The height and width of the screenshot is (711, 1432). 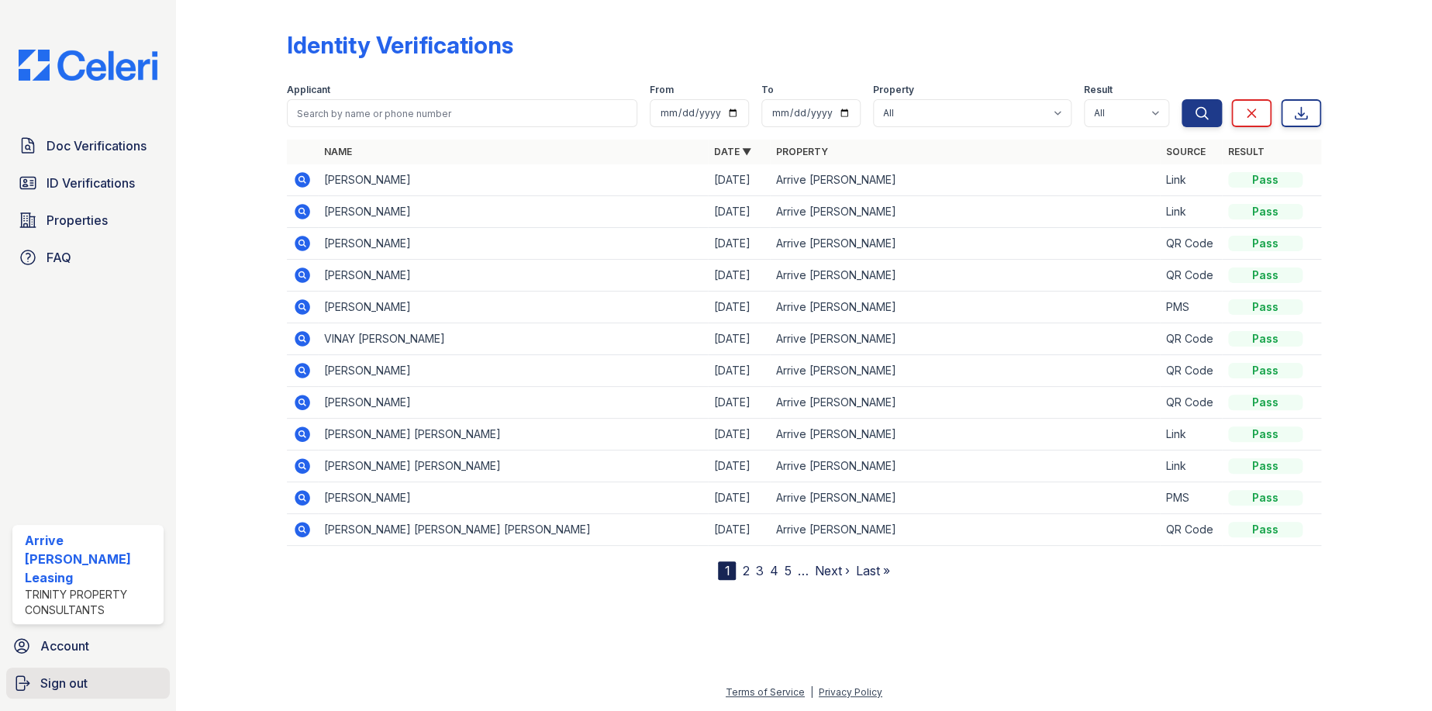 I want to click on a: Last », so click(x=872, y=571).